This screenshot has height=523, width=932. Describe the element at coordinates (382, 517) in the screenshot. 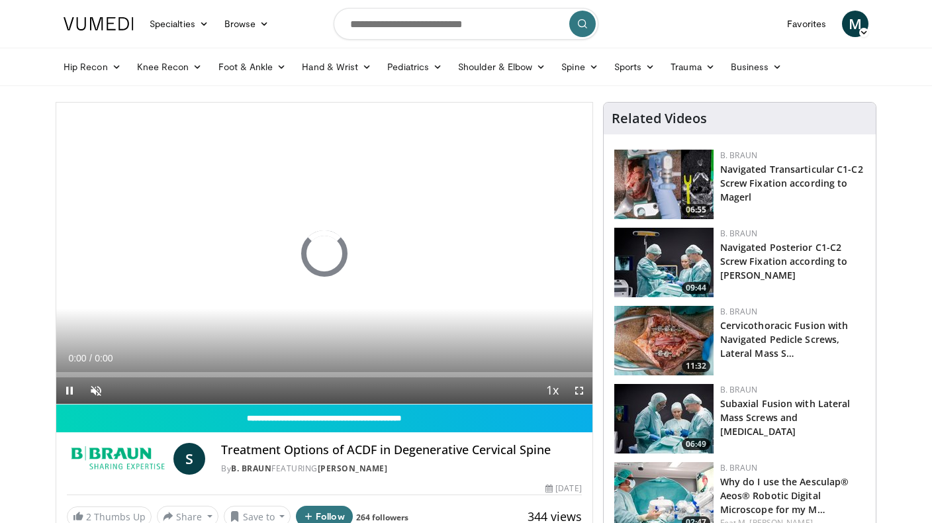

I see `a: 264 followers` at that location.